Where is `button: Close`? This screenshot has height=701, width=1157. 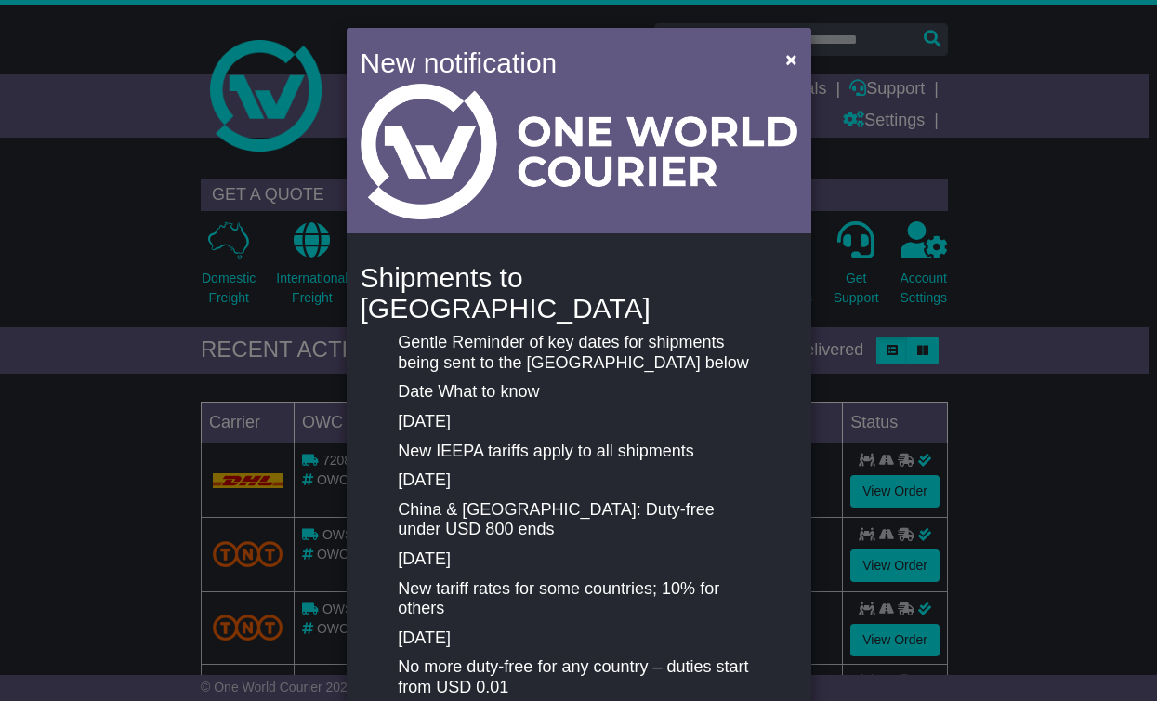
button: Close is located at coordinates (791, 59).